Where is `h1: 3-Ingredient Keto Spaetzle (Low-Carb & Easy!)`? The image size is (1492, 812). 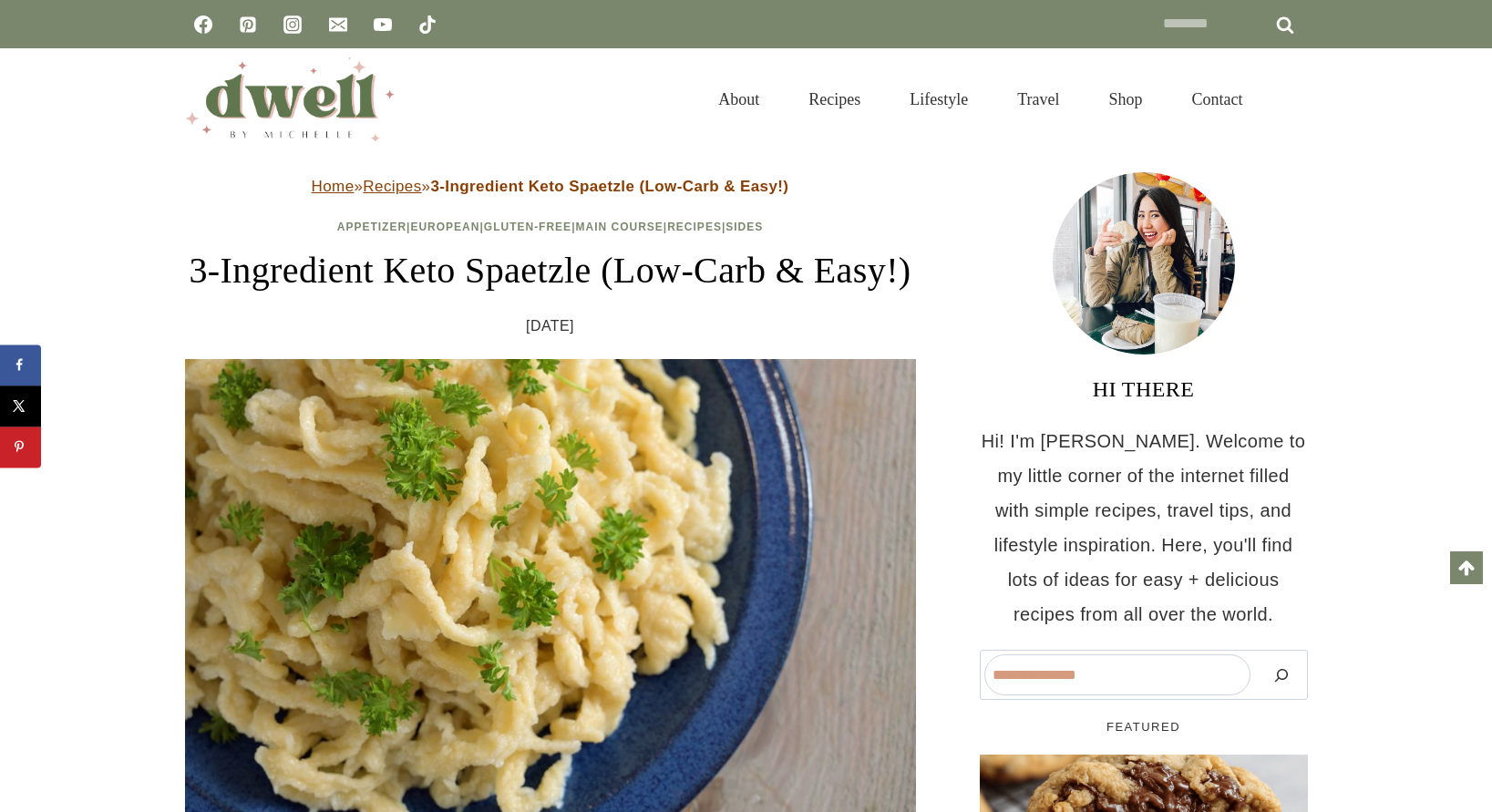 h1: 3-Ingredient Keto Spaetzle (Low-Carb & Easy!) is located at coordinates (550, 270).